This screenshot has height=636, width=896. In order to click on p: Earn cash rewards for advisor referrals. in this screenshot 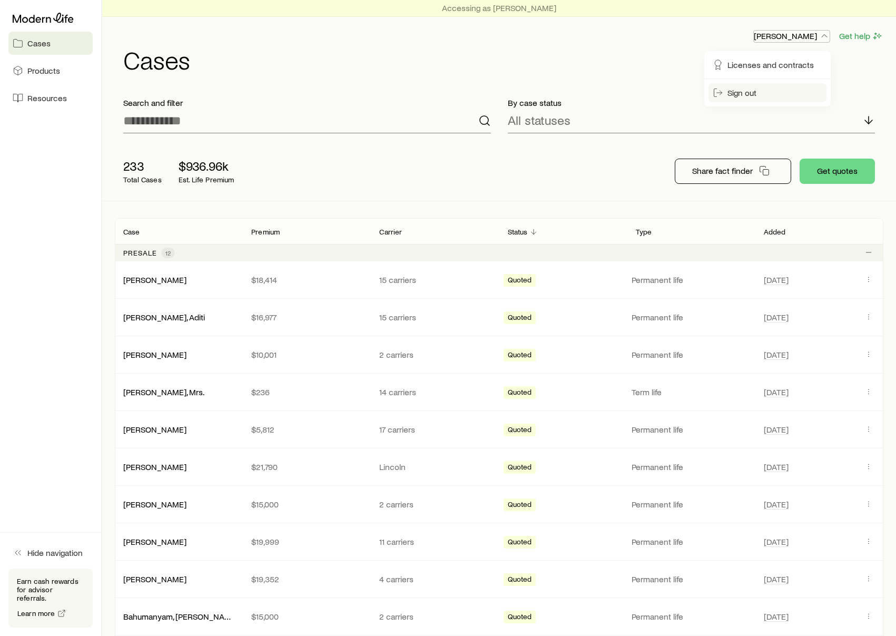, I will do `click(51, 589)`.